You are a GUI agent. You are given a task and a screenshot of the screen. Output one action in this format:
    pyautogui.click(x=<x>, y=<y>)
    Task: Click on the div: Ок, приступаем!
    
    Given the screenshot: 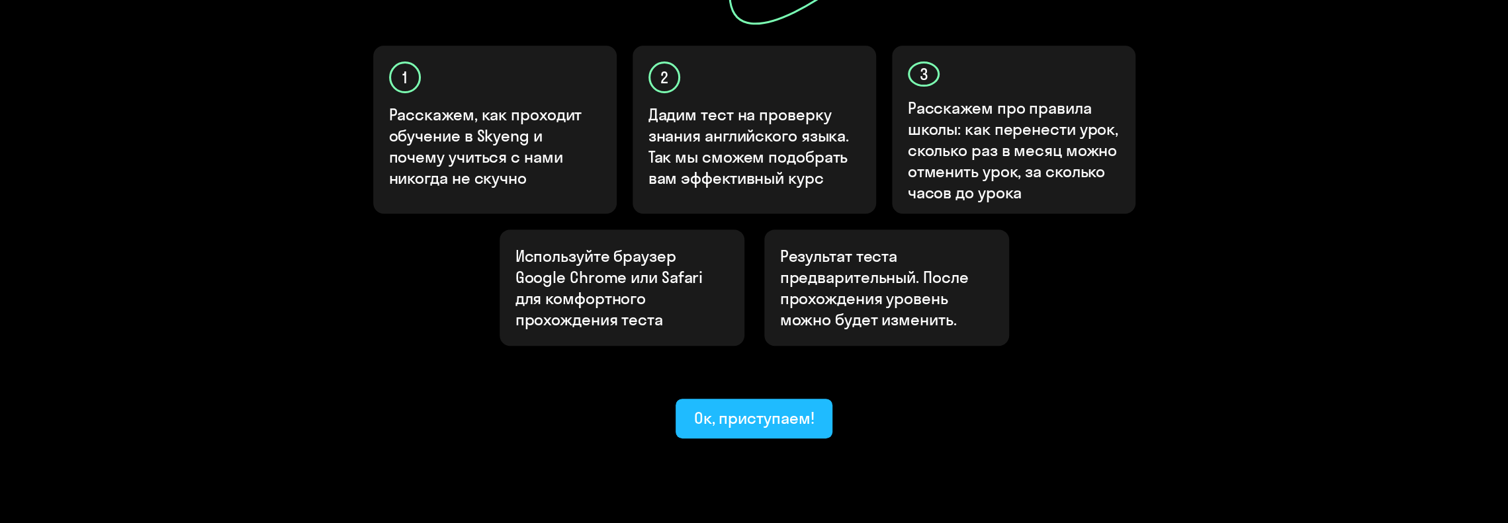 What is the action you would take?
    pyautogui.click(x=754, y=418)
    